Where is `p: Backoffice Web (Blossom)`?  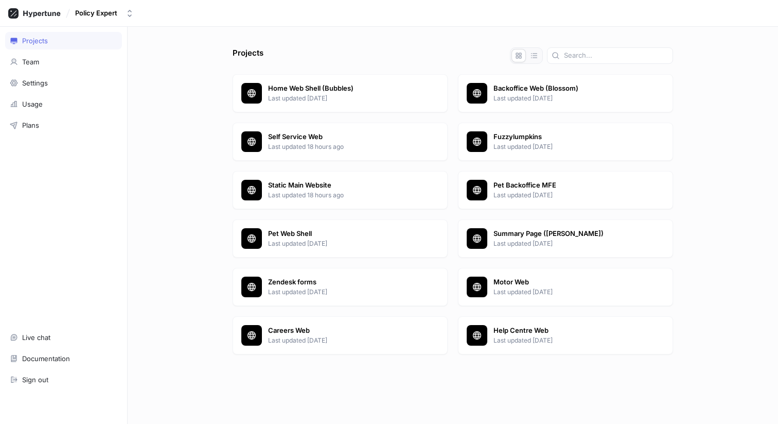 p: Backoffice Web (Blossom) is located at coordinates (579, 89).